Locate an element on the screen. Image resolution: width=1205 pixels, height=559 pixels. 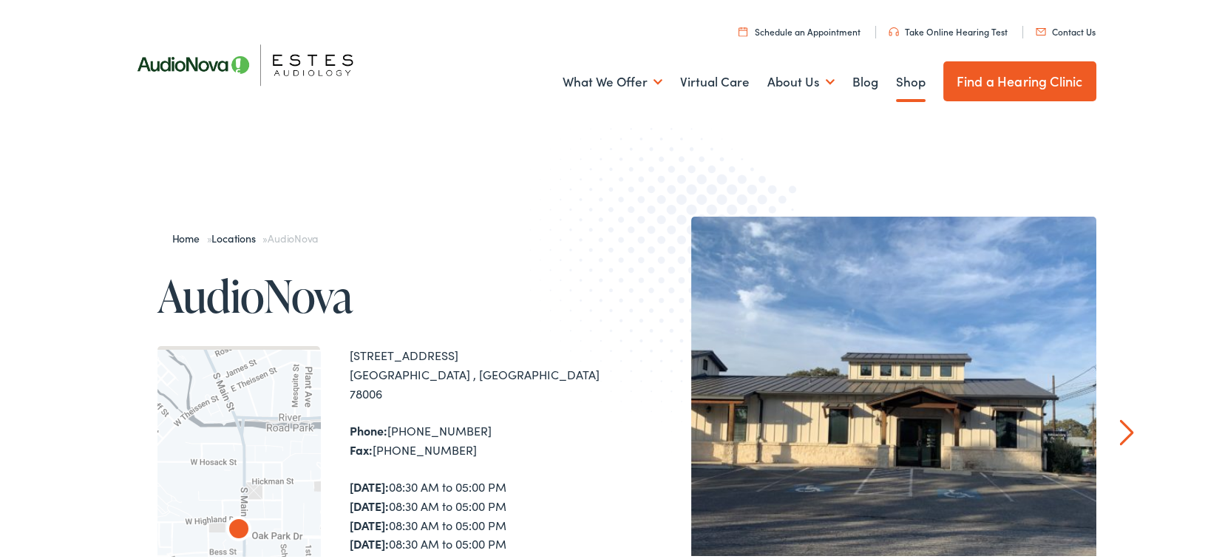
div: AudioNova is located at coordinates (239, 529).